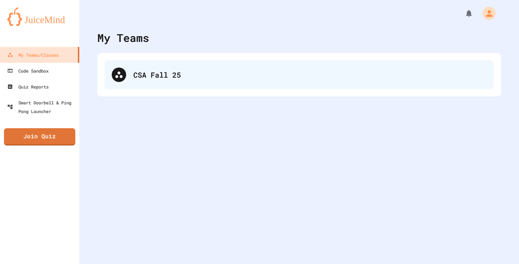  Describe the element at coordinates (42, 107) in the screenshot. I see `div: Smart Doorbell & Ping Pong Launcher` at that location.